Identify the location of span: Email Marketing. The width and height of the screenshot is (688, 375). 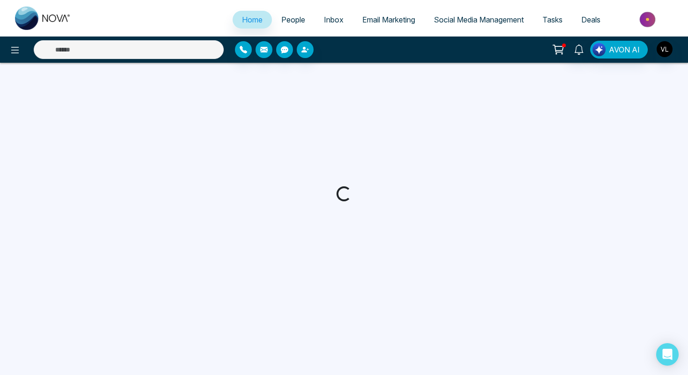
(388, 20).